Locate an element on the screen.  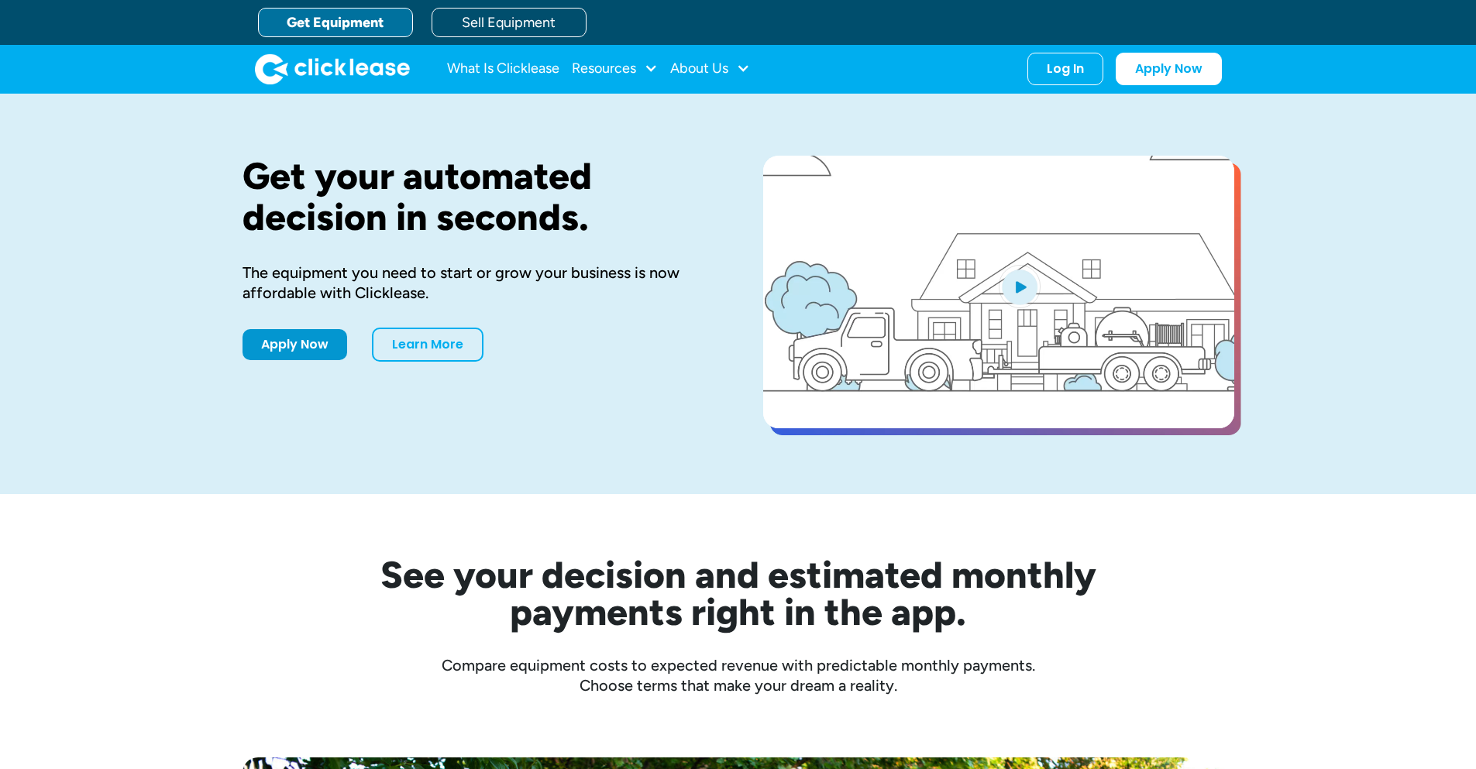
a: open lightbox is located at coordinates (999, 292).